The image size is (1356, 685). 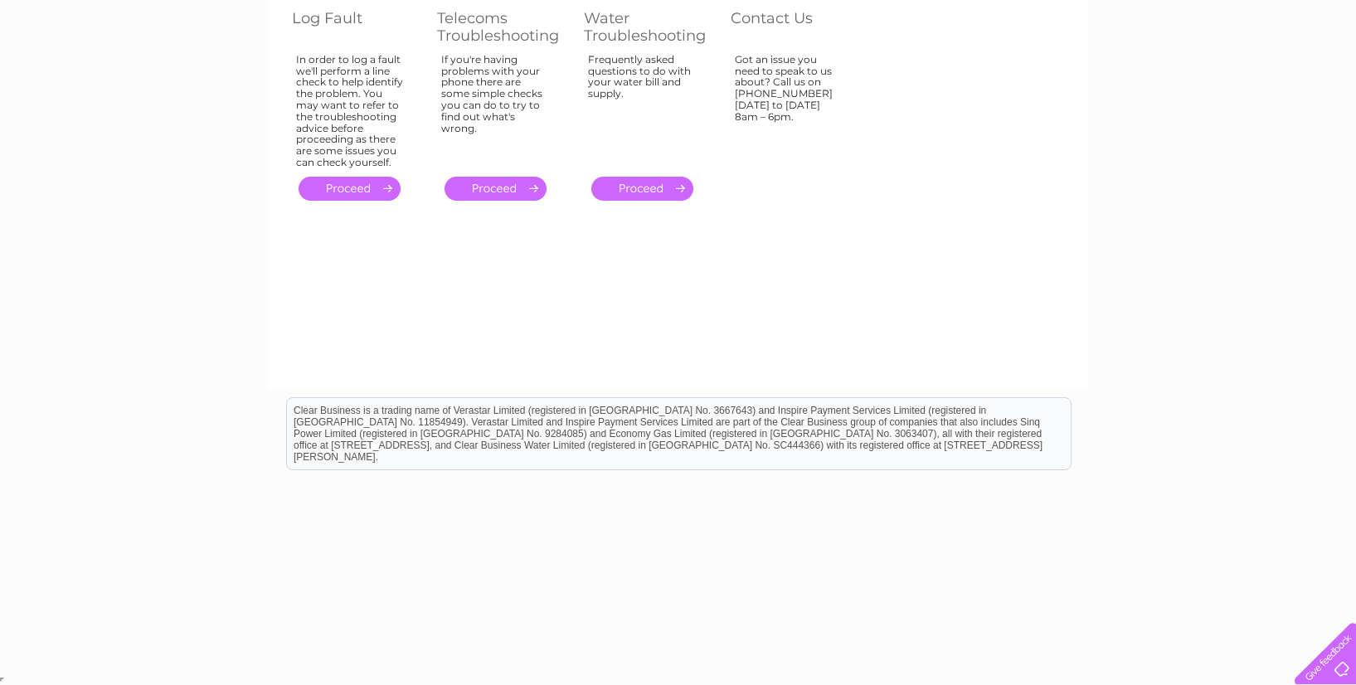 What do you see at coordinates (1321, 76) in the screenshot?
I see `a: Log out` at bounding box center [1321, 76].